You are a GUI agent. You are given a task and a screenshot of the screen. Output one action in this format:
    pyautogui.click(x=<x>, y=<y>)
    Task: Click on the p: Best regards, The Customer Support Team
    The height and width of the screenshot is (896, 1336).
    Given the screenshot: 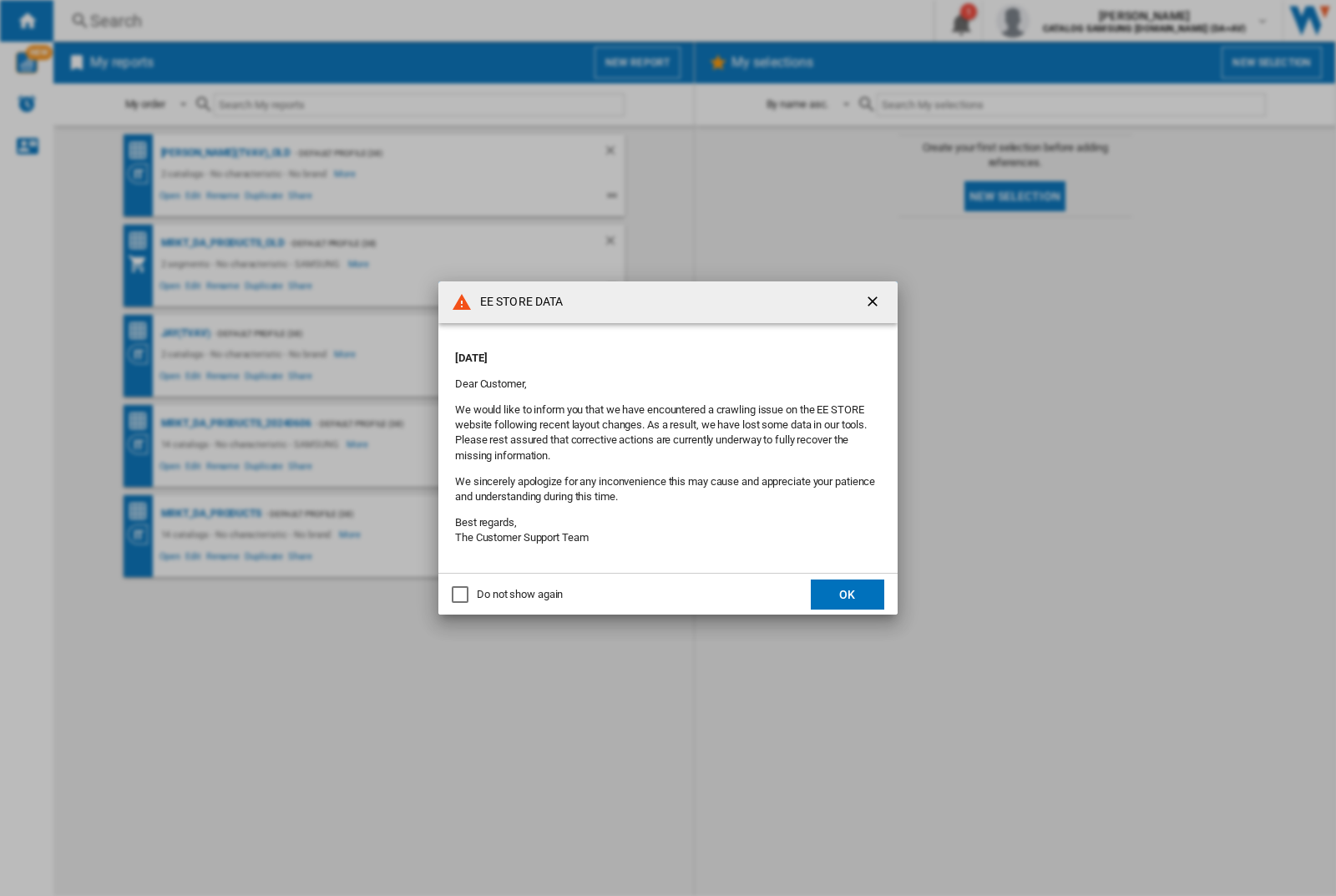 What is the action you would take?
    pyautogui.click(x=668, y=530)
    